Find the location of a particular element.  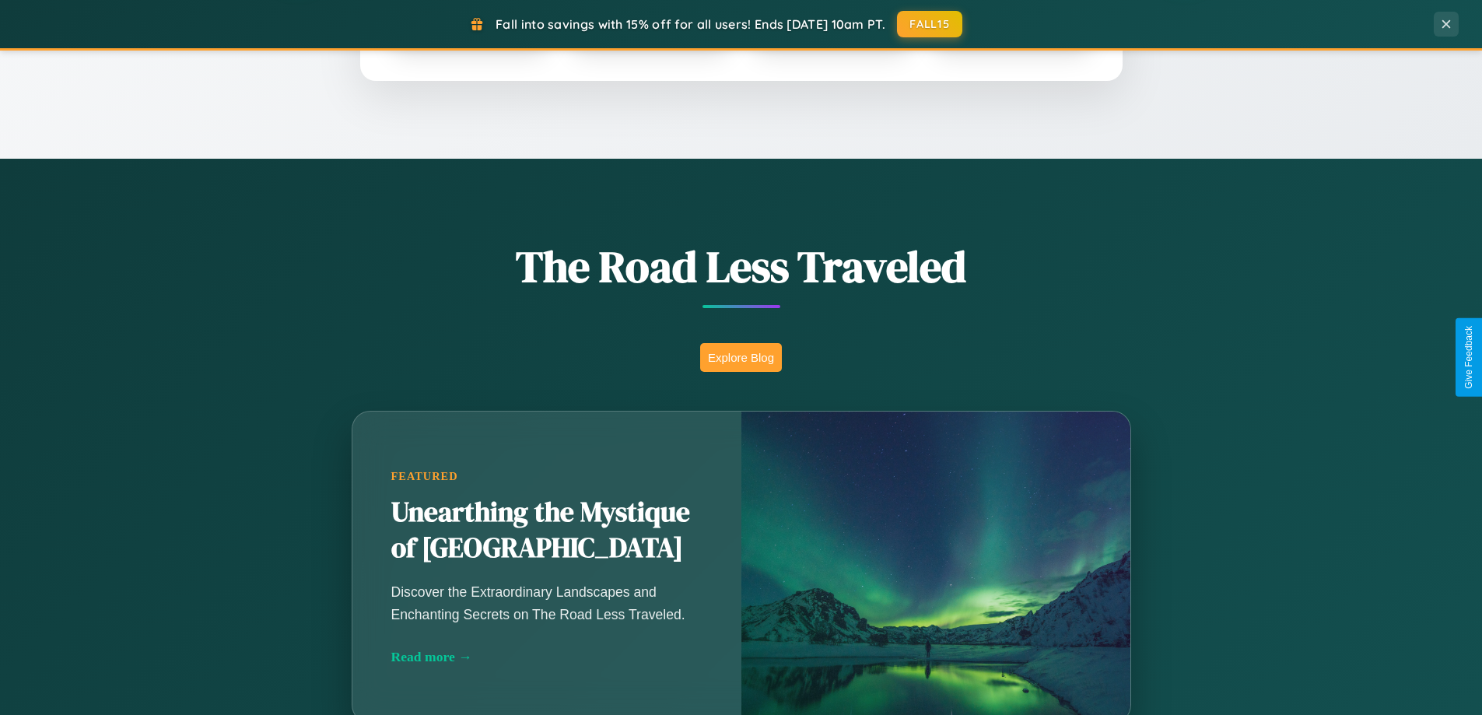

button: Explore Blog is located at coordinates (741, 357).